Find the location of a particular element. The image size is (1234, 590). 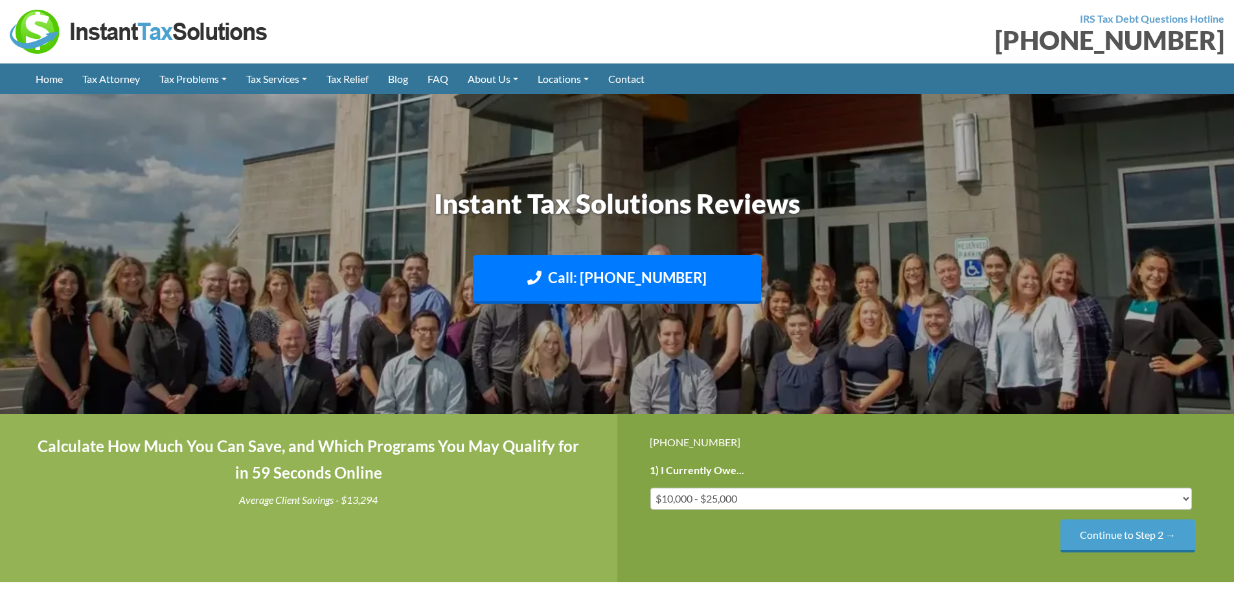

strong: IRS Tax Debt Questions Hotline is located at coordinates (1152, 18).